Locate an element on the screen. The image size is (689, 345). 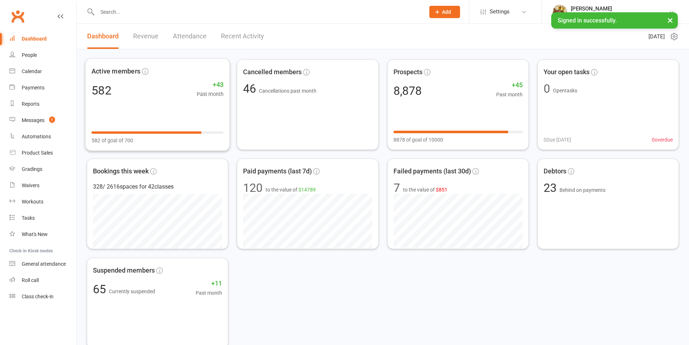
button: Add is located at coordinates (444, 12).